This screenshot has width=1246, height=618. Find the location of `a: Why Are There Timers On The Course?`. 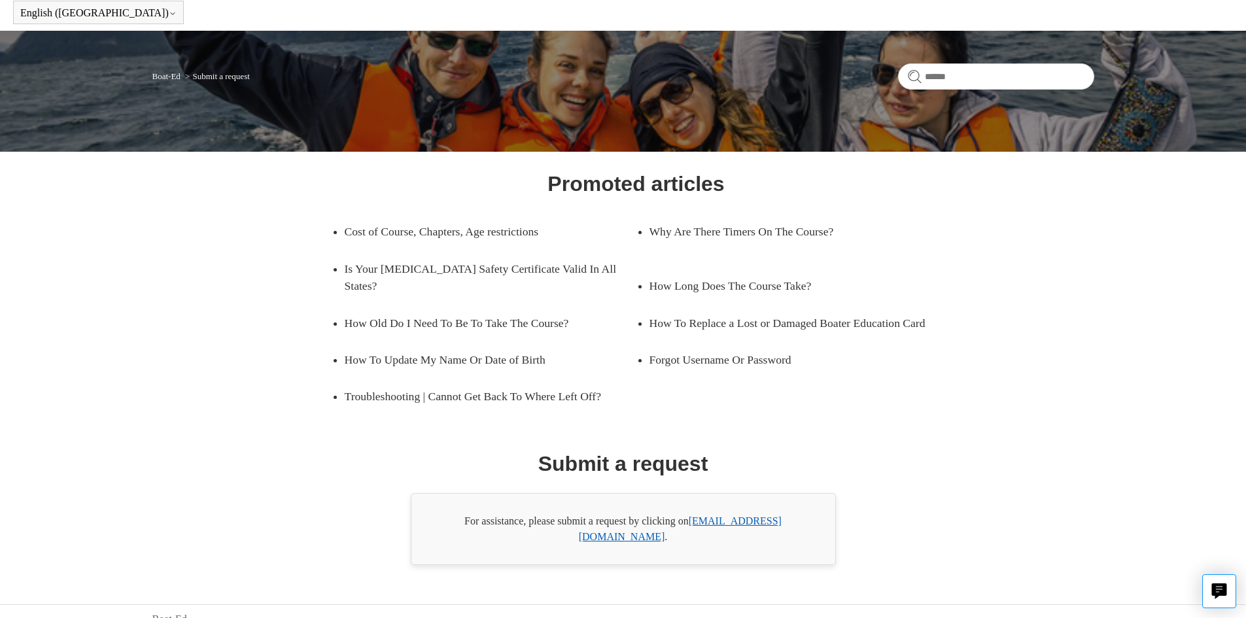

a: Why Are There Timers On The Course? is located at coordinates (785, 231).